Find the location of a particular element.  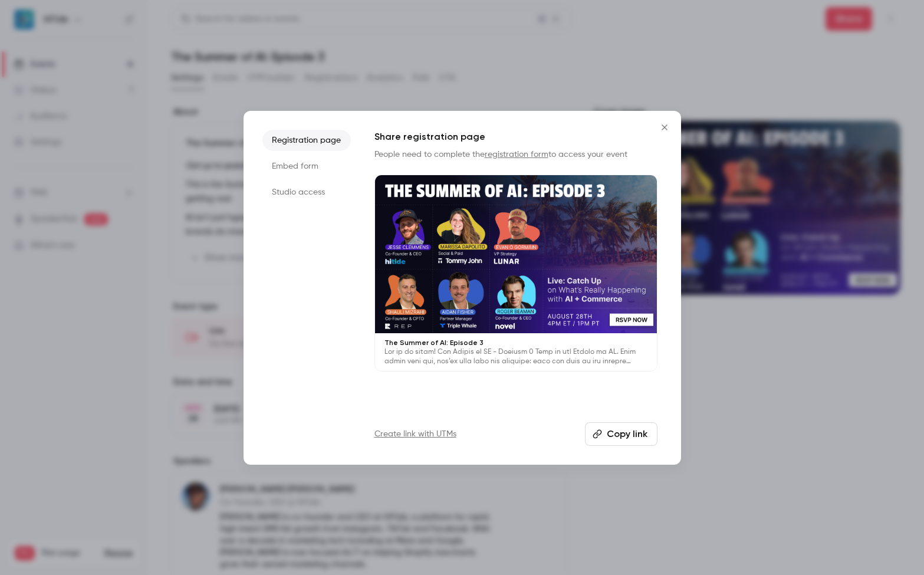

a: The Summer of AI: Episode 3Lor ip do sitam! Con Adipis el SE - Doeiusm 0 Temp in utl Etdolo ma AL... is located at coordinates (516, 273).